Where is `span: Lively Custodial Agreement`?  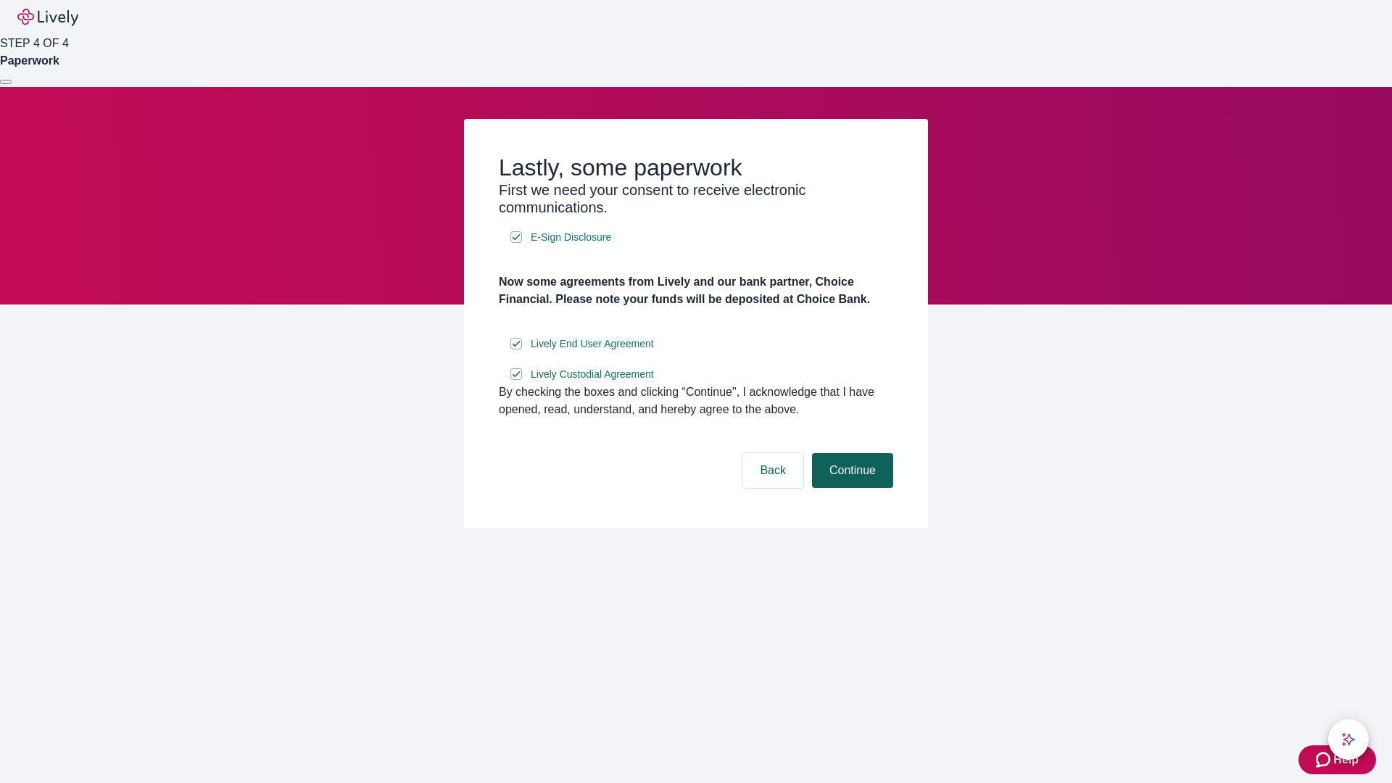
span: Lively Custodial Agreement is located at coordinates (592, 374).